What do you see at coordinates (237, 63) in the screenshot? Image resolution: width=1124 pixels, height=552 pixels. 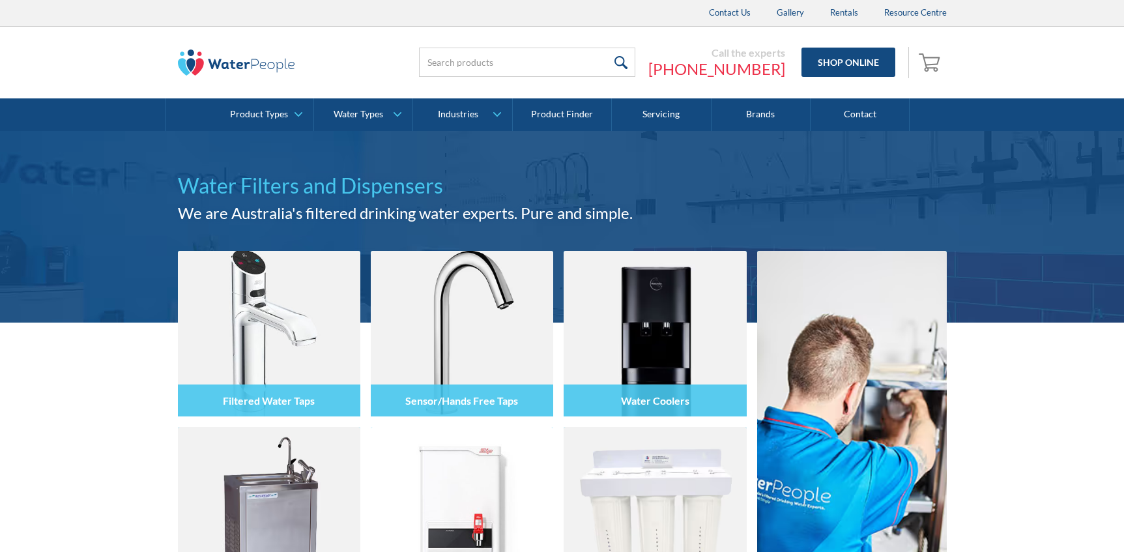 I see `img: The Water People` at bounding box center [237, 63].